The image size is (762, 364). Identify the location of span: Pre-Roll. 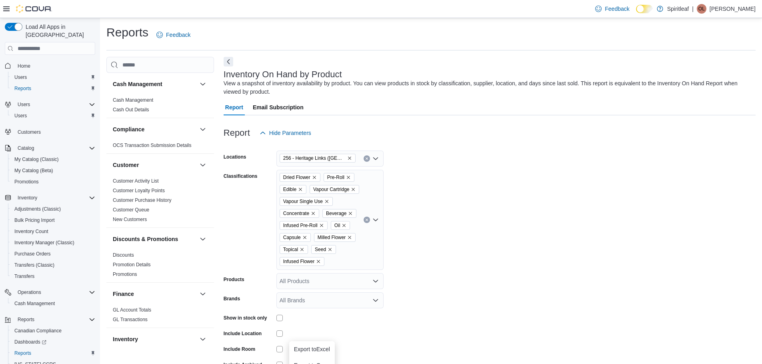
(339, 177).